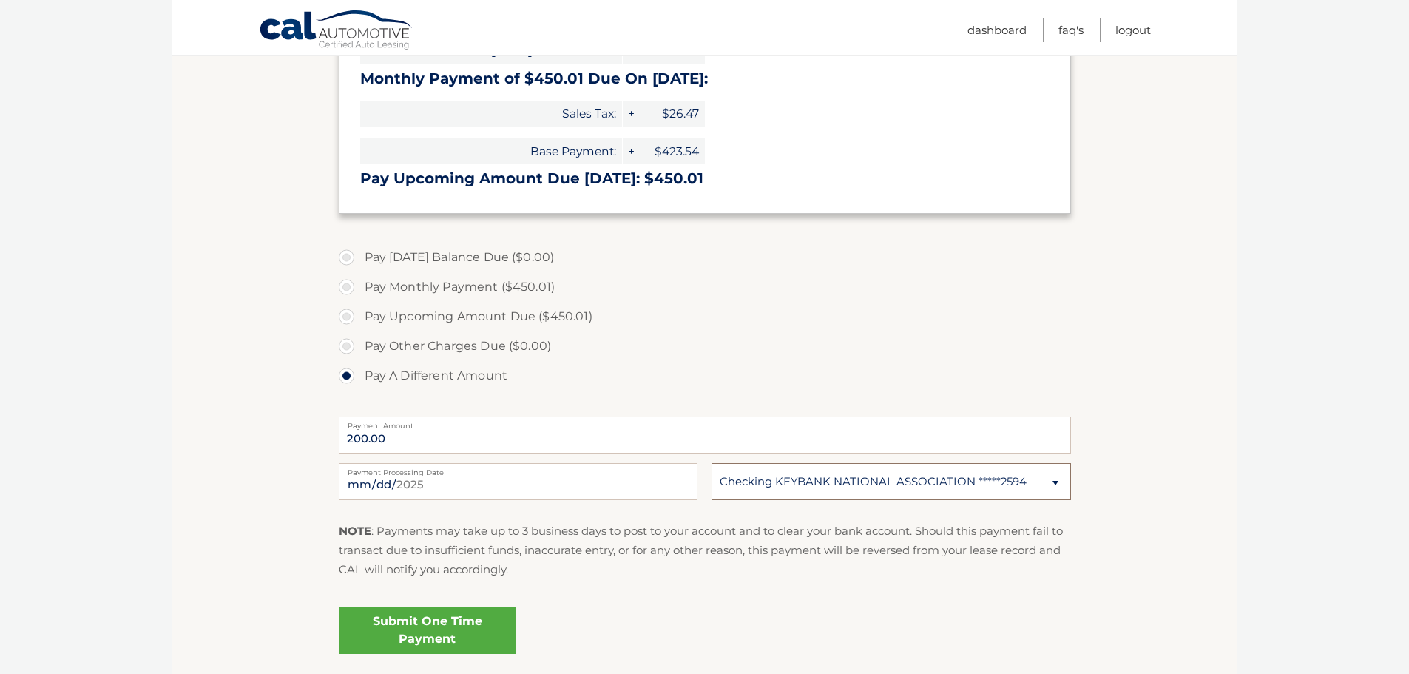 The width and height of the screenshot is (1409, 674). What do you see at coordinates (355, 530) in the screenshot?
I see `strong: NOTE` at bounding box center [355, 530].